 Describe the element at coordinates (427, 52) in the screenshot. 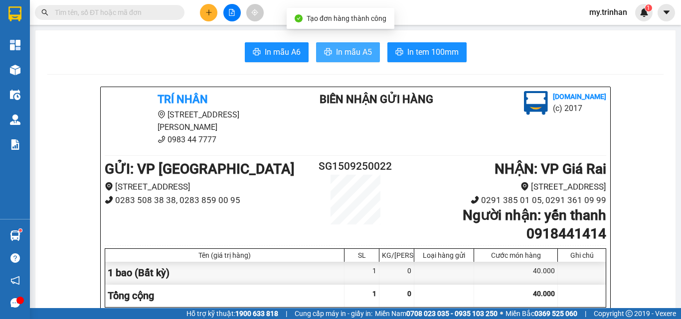

I see `button: printerIn tem 100mm` at that location.